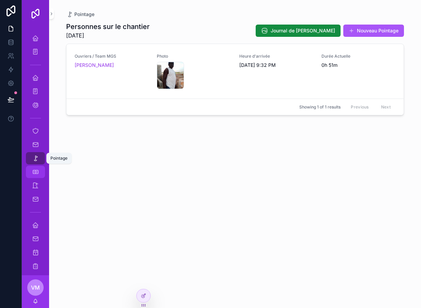 The image size is (421, 308). I want to click on a: Pointage, so click(80, 14).